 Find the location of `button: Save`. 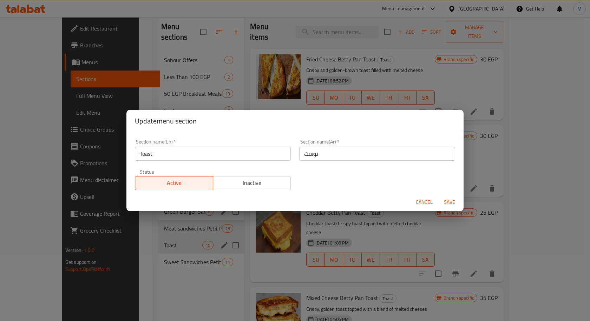

button: Save is located at coordinates (449, 202).